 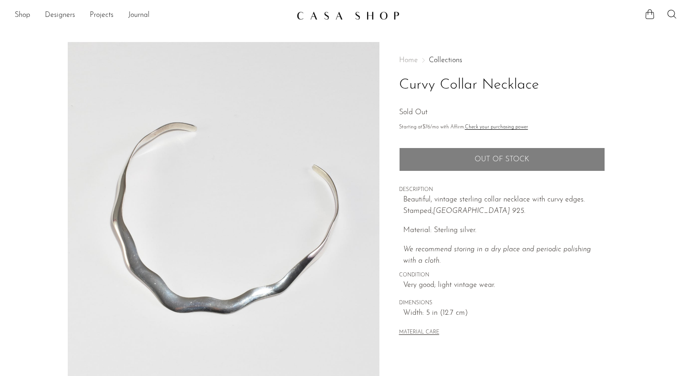 I want to click on span: $76, so click(x=426, y=127).